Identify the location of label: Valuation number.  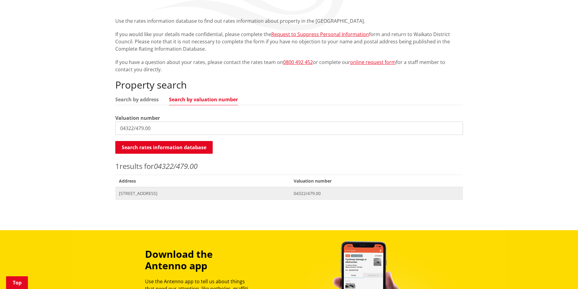
(138, 118).